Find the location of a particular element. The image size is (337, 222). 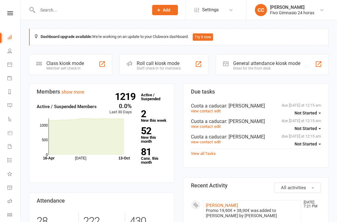

a: Reports is located at coordinates (14, 92).